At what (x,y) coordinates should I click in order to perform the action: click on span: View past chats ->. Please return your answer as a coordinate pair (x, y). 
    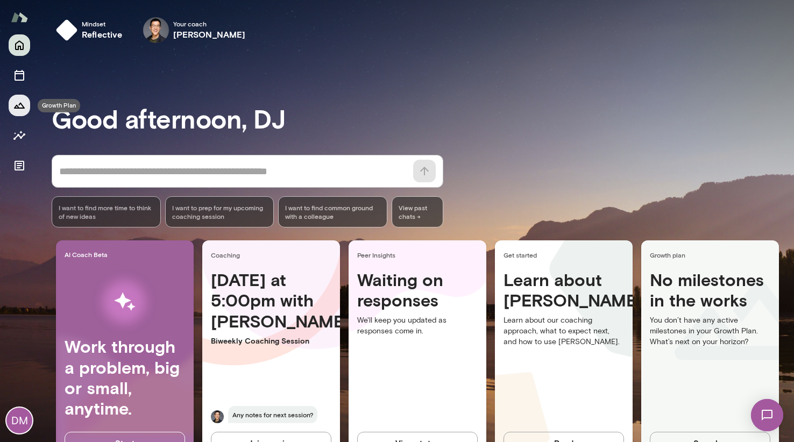
    Looking at the image, I should click on (417, 212).